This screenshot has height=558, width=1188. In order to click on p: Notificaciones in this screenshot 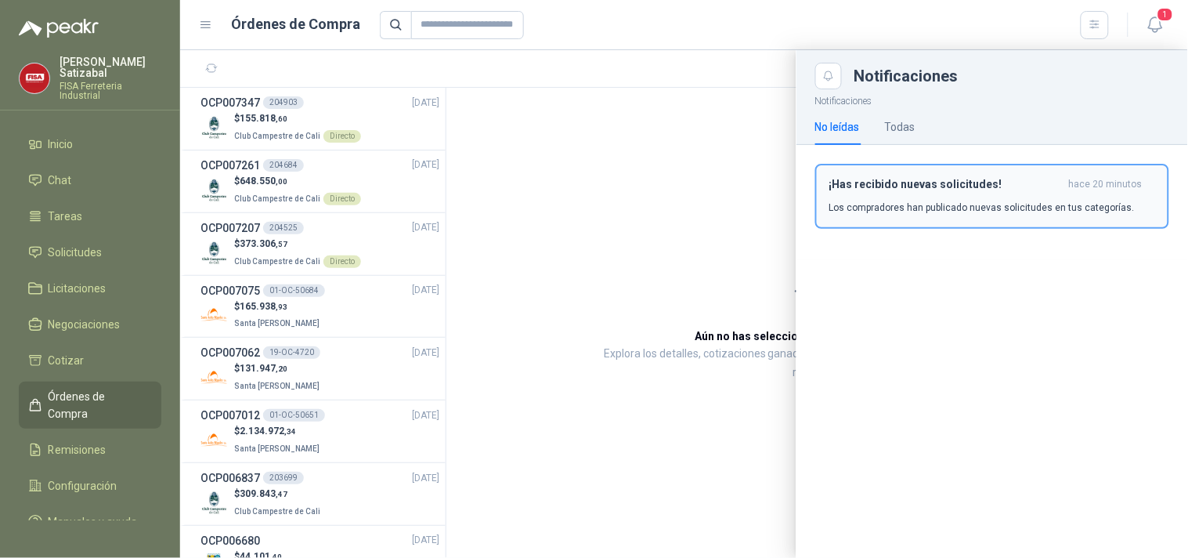, I will do `click(992, 99)`.